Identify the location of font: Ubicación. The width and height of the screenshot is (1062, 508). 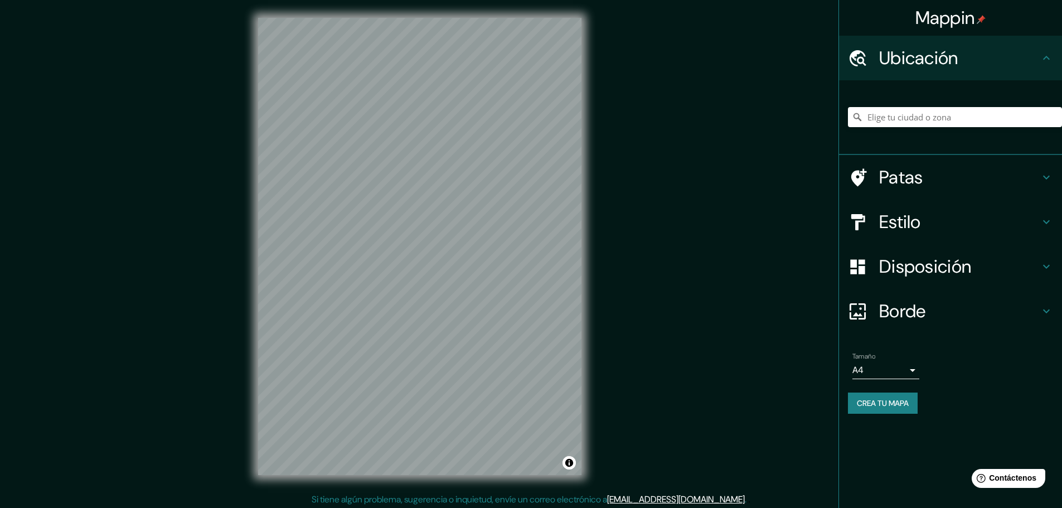
(919, 58).